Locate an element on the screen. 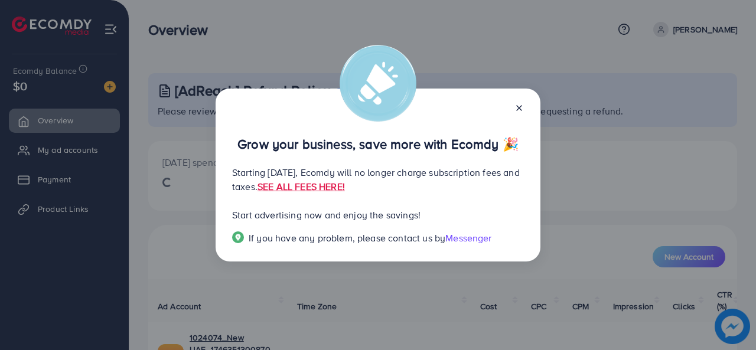 This screenshot has height=350, width=756. span: If you have any problem, please contact us by is located at coordinates (347, 238).